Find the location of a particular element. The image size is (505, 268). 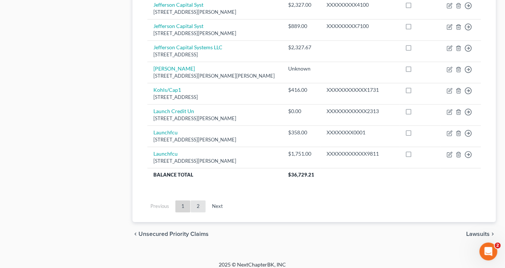

div: $2,327.00 is located at coordinates (301, 5).